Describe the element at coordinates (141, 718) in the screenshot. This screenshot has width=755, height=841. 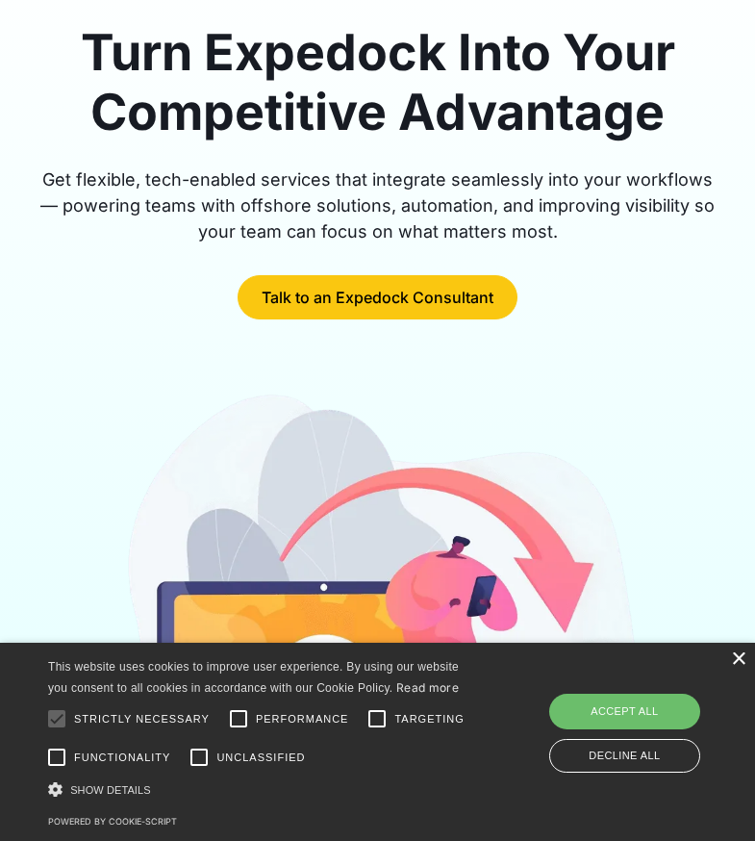
I see `span: Strictly necessary` at that location.